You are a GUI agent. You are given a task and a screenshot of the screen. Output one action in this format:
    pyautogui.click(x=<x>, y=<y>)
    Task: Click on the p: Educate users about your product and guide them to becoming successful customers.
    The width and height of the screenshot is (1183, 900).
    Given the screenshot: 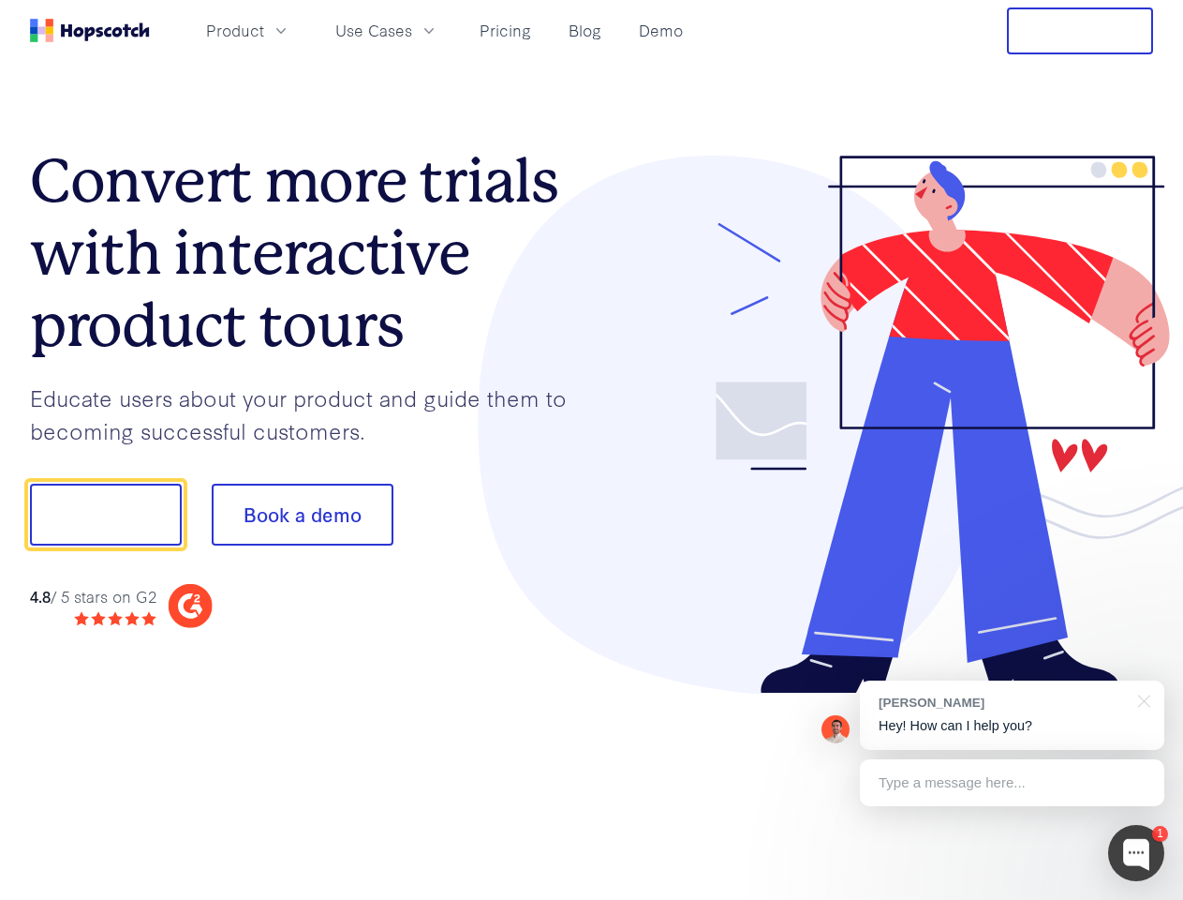 What is the action you would take?
    pyautogui.click(x=311, y=413)
    